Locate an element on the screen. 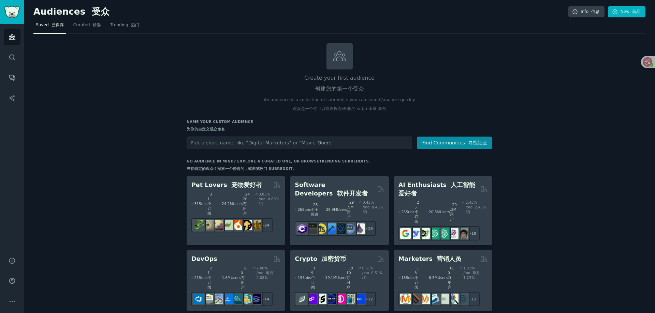  font: 650 万用户 is located at coordinates (451, 278).